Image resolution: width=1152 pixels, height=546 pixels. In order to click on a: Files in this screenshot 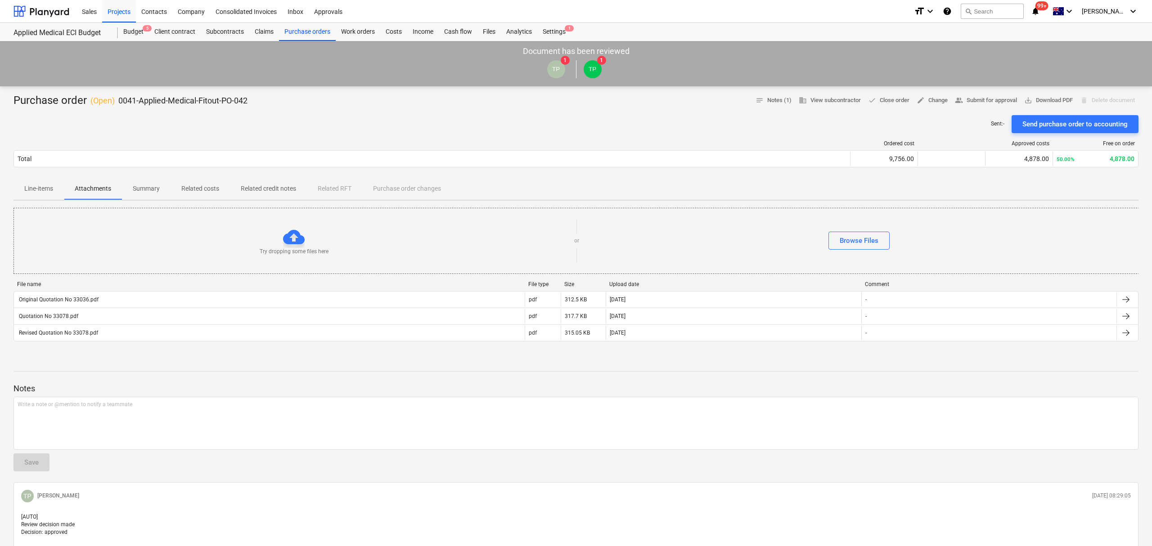, I will do `click(489, 32)`.